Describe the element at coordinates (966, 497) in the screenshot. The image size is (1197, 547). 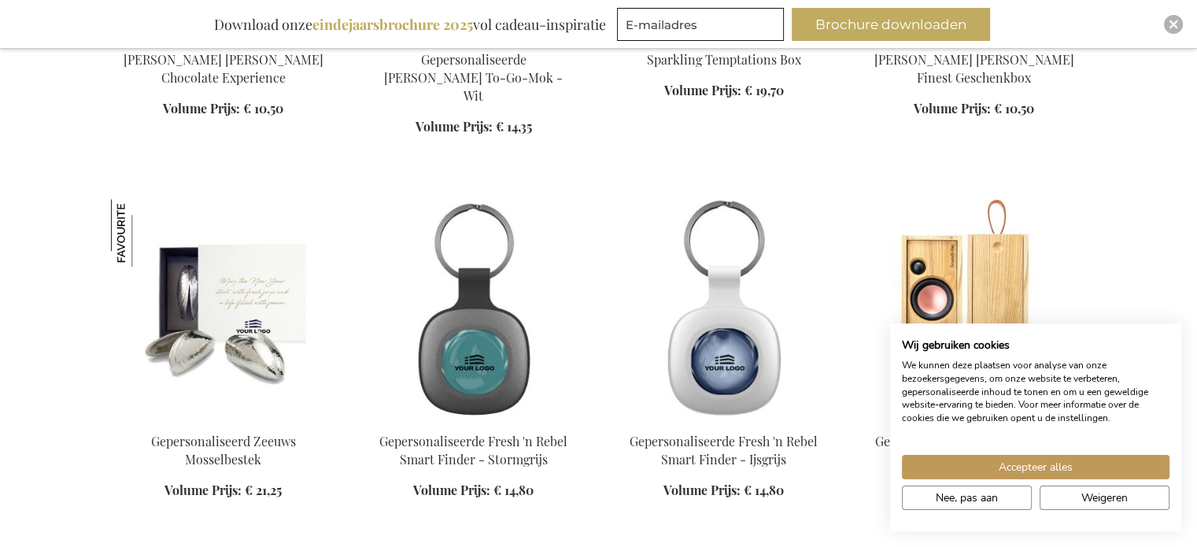
I see `button: Pas cookie voorkeuren aan` at that location.